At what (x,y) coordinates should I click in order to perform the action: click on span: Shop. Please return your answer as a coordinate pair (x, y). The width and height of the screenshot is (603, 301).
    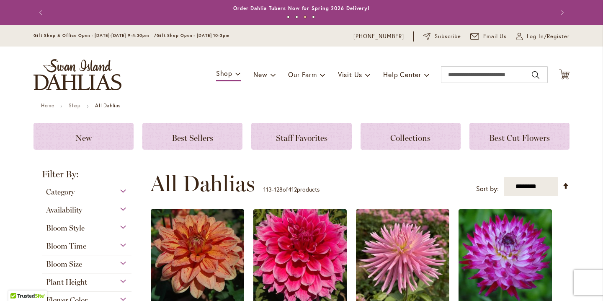
    Looking at the image, I should click on (224, 73).